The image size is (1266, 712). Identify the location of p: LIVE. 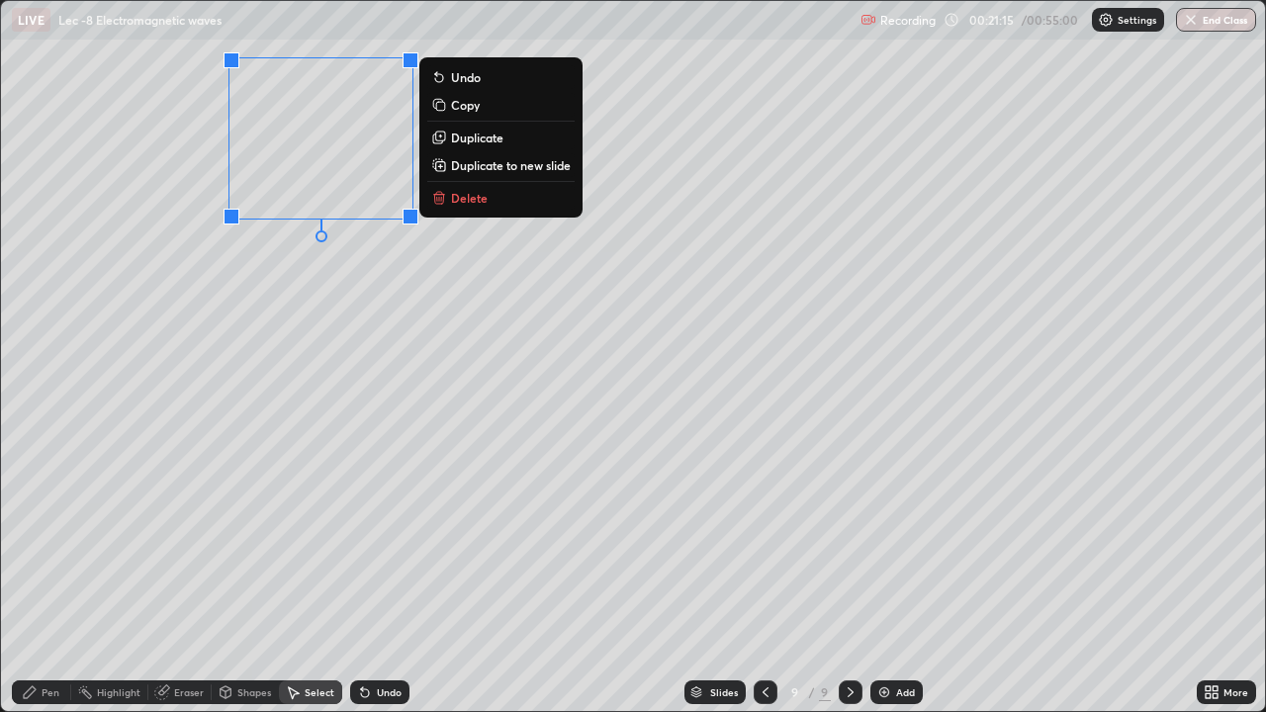
(31, 20).